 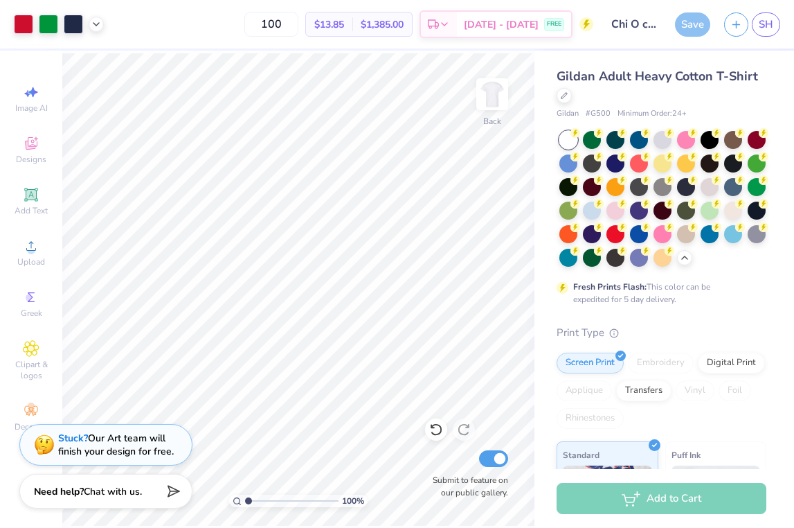 I want to click on div: Digital Print, so click(x=731, y=363).